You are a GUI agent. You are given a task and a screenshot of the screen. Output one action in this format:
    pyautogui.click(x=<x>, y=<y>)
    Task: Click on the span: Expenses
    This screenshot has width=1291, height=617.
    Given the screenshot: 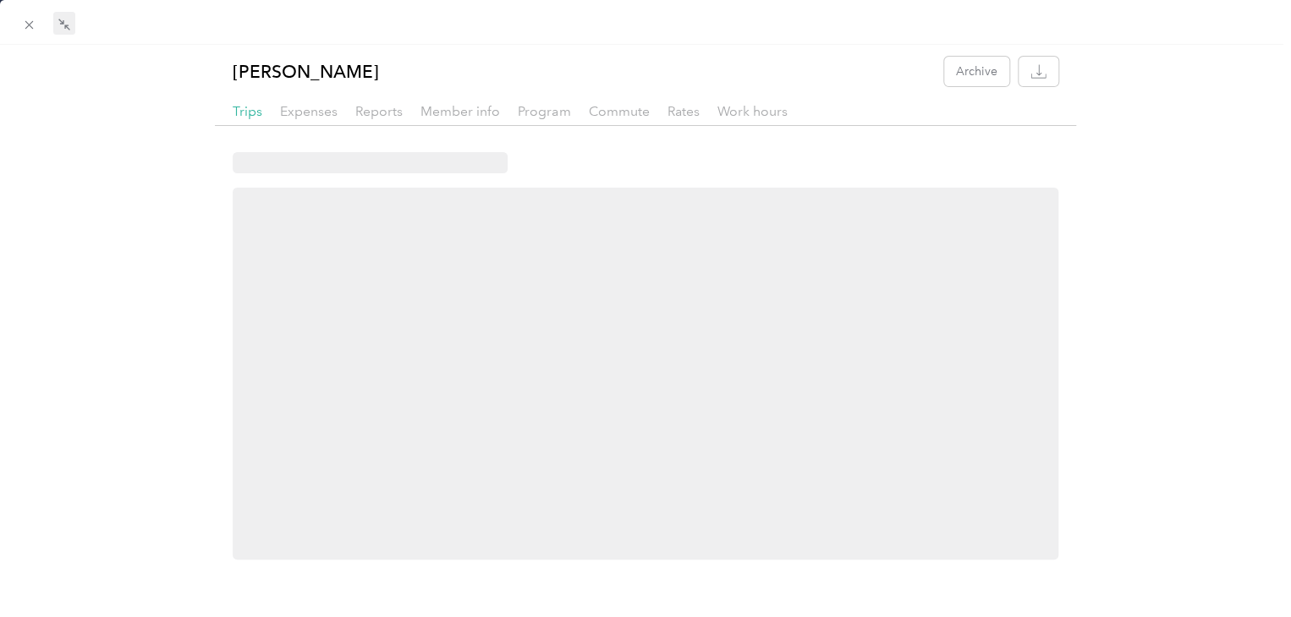 What is the action you would take?
    pyautogui.click(x=309, y=111)
    